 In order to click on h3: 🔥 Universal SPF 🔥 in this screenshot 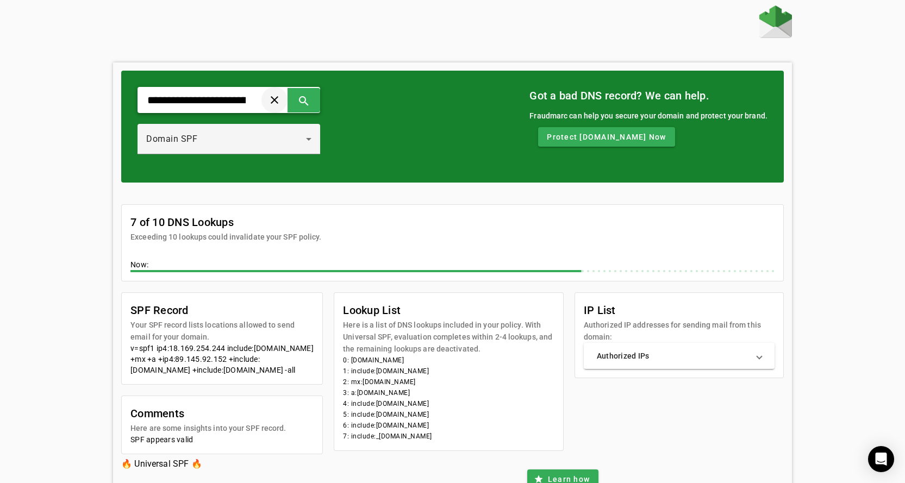, I will do `click(231, 464)`.